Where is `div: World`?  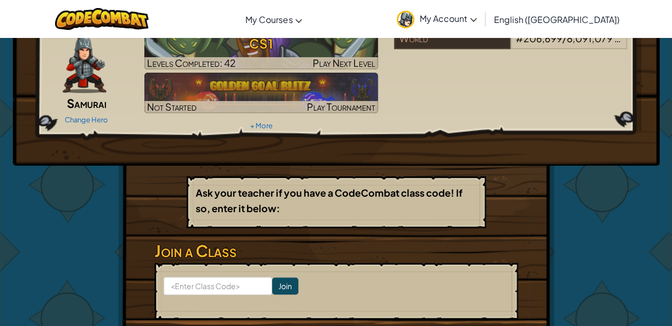
div: World is located at coordinates (452, 39).